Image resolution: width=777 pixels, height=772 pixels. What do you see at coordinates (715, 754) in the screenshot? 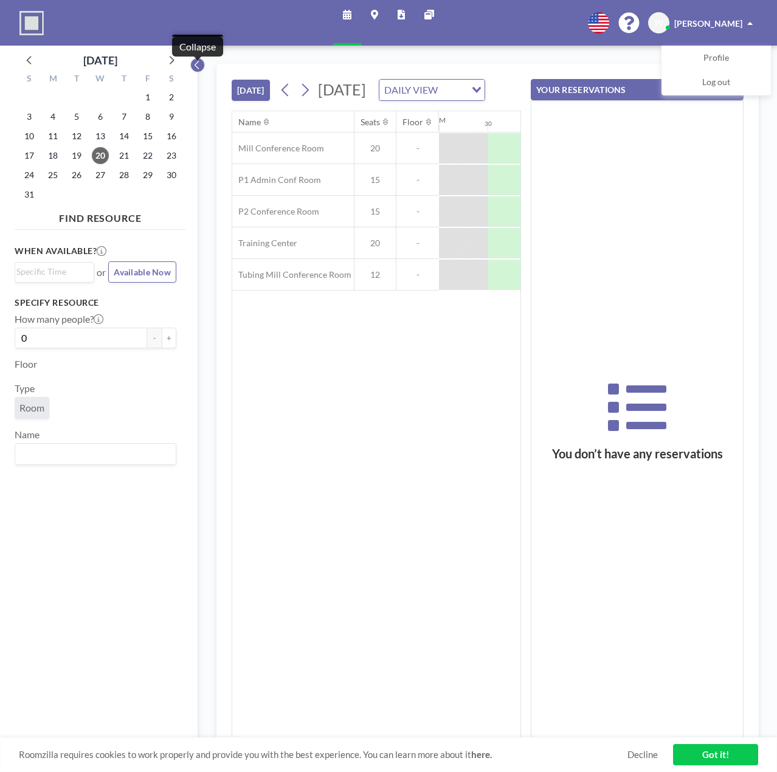
I see `a: Got it!` at bounding box center [715, 754].